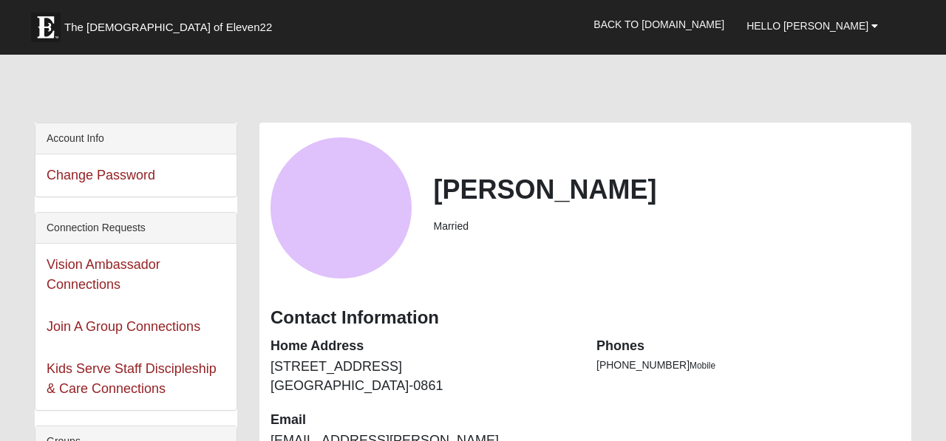  What do you see at coordinates (136, 228) in the screenshot?
I see `div: Connection Requests` at bounding box center [136, 228].